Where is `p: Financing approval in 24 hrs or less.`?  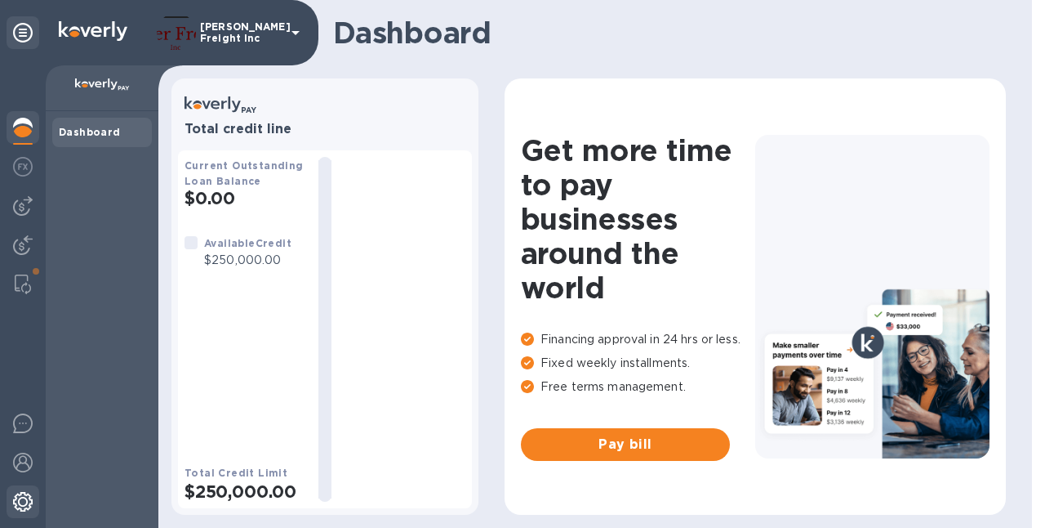 p: Financing approval in 24 hrs or less. is located at coordinates (638, 339).